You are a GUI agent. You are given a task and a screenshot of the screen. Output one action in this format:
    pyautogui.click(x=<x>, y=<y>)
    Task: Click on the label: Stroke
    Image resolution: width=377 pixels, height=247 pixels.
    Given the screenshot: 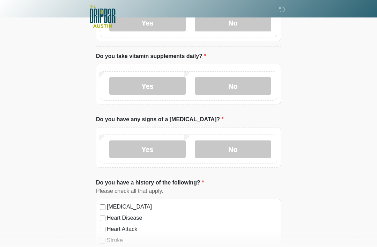 What is the action you would take?
    pyautogui.click(x=192, y=241)
    